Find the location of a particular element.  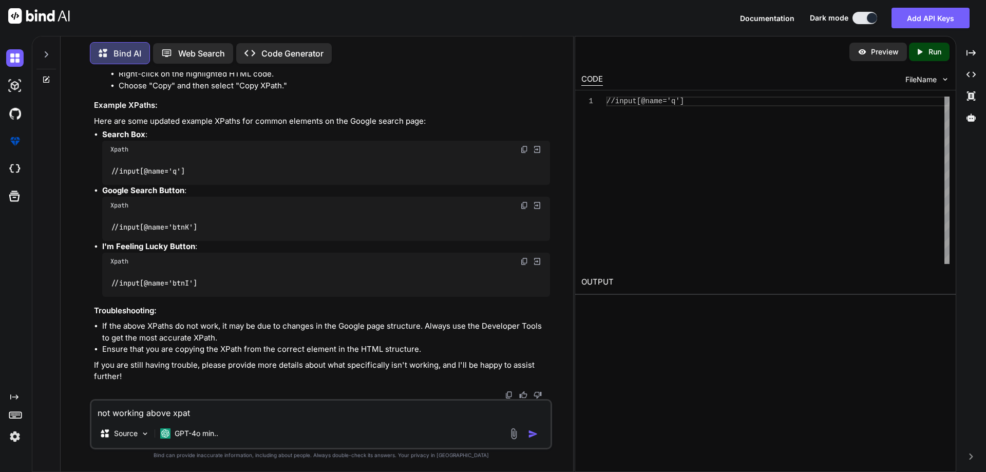

code: //input[@name='q'] is located at coordinates (148, 171).